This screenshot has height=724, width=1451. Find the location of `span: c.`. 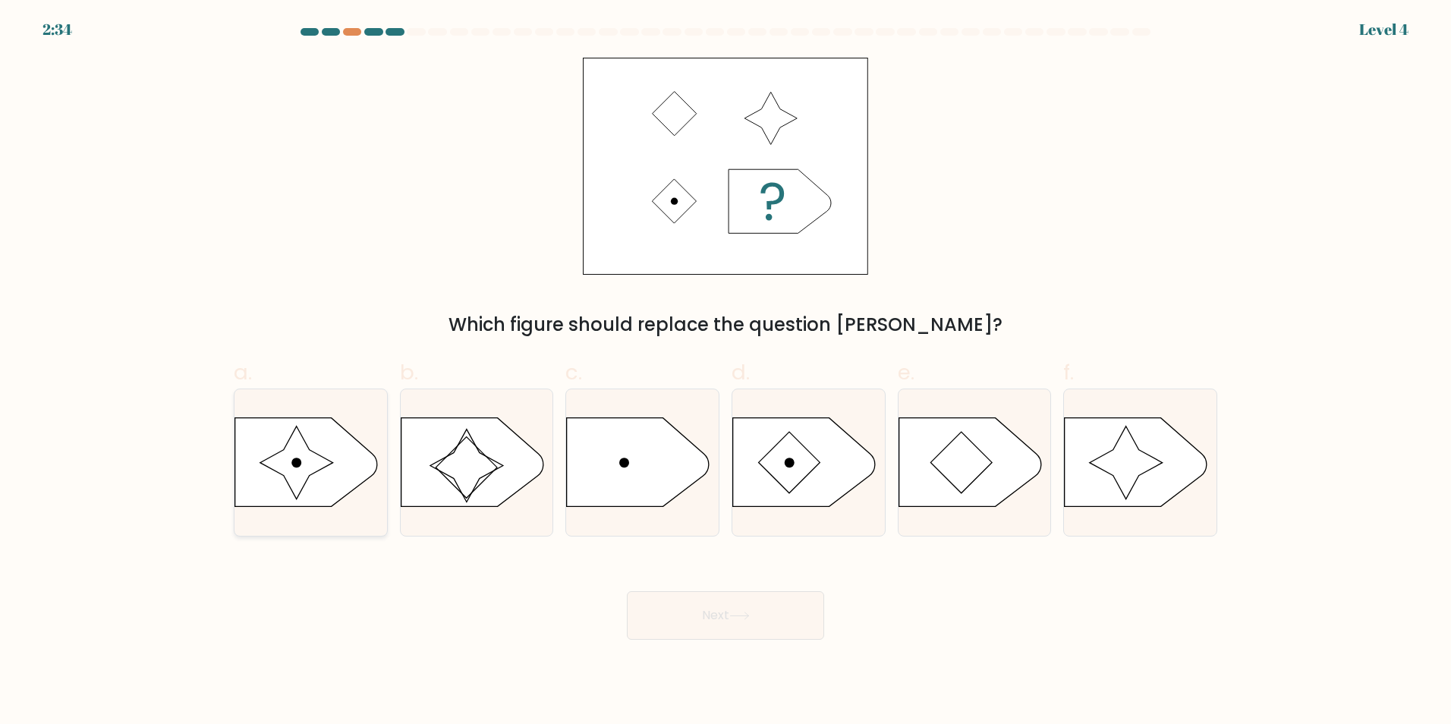

span: c. is located at coordinates (574, 372).